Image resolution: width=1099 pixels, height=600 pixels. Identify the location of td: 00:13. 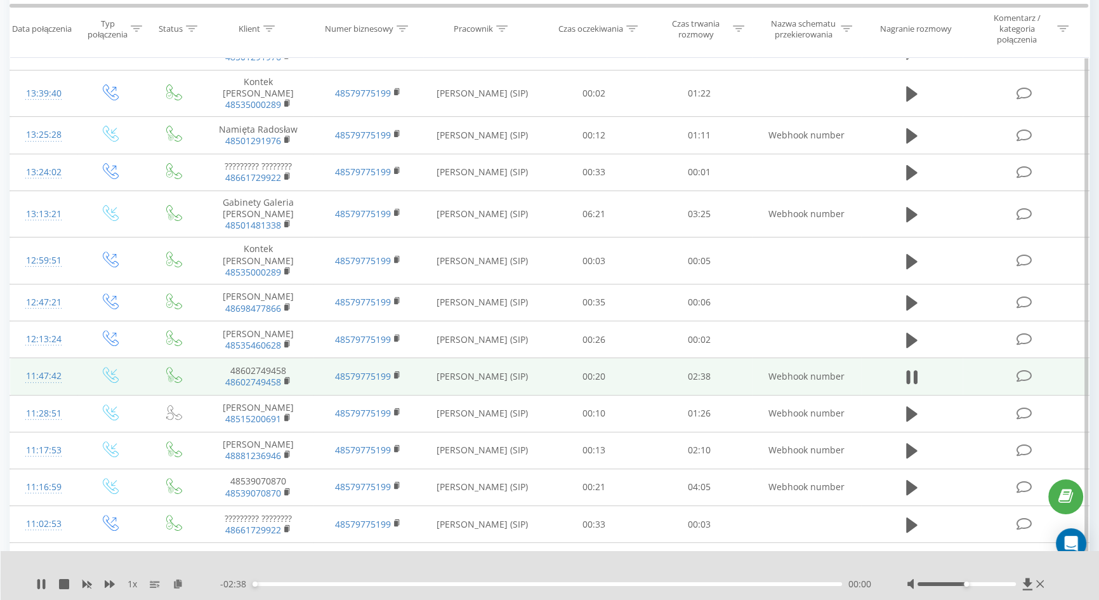
(594, 450).